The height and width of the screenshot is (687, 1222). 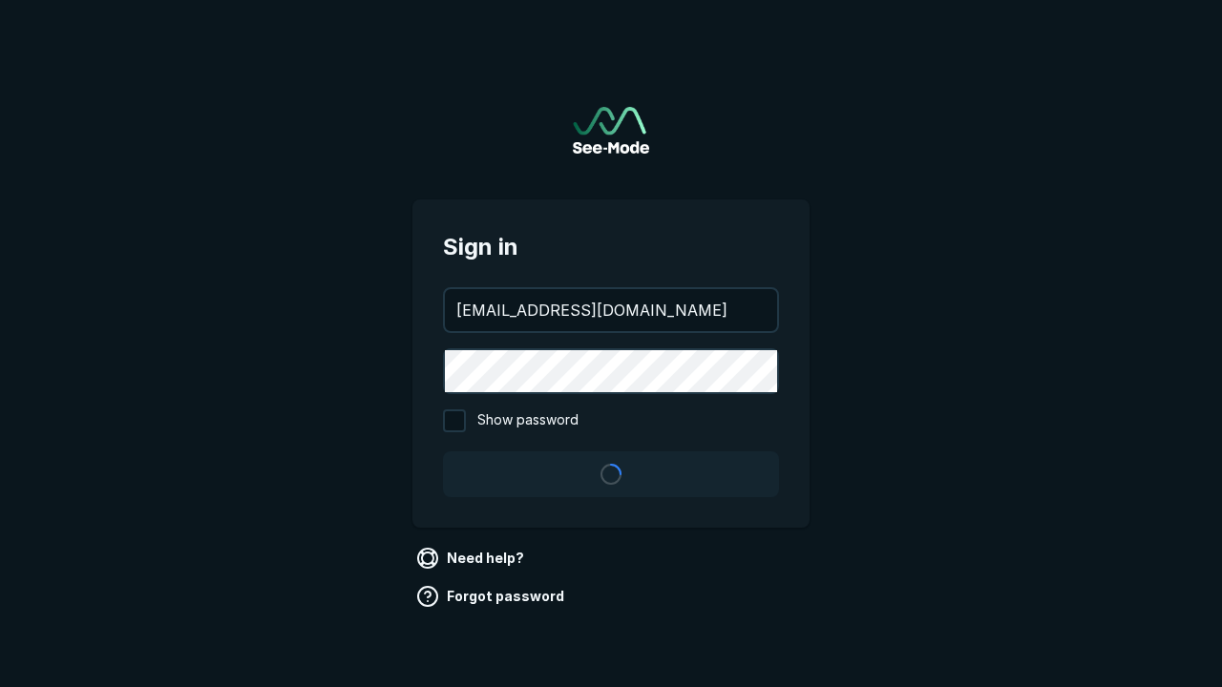 What do you see at coordinates (492, 597) in the screenshot?
I see `a: Forgot password` at bounding box center [492, 597].